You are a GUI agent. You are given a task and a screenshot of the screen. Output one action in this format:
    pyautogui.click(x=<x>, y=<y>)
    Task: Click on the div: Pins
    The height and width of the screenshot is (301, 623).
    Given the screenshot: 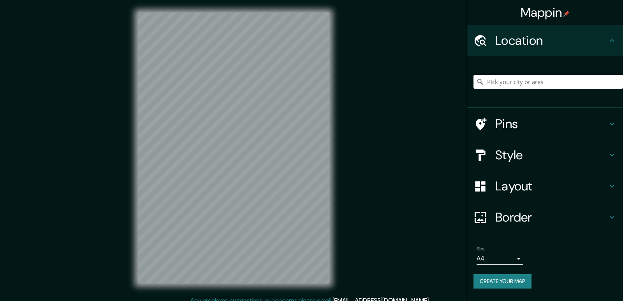 What is the action you would take?
    pyautogui.click(x=545, y=124)
    